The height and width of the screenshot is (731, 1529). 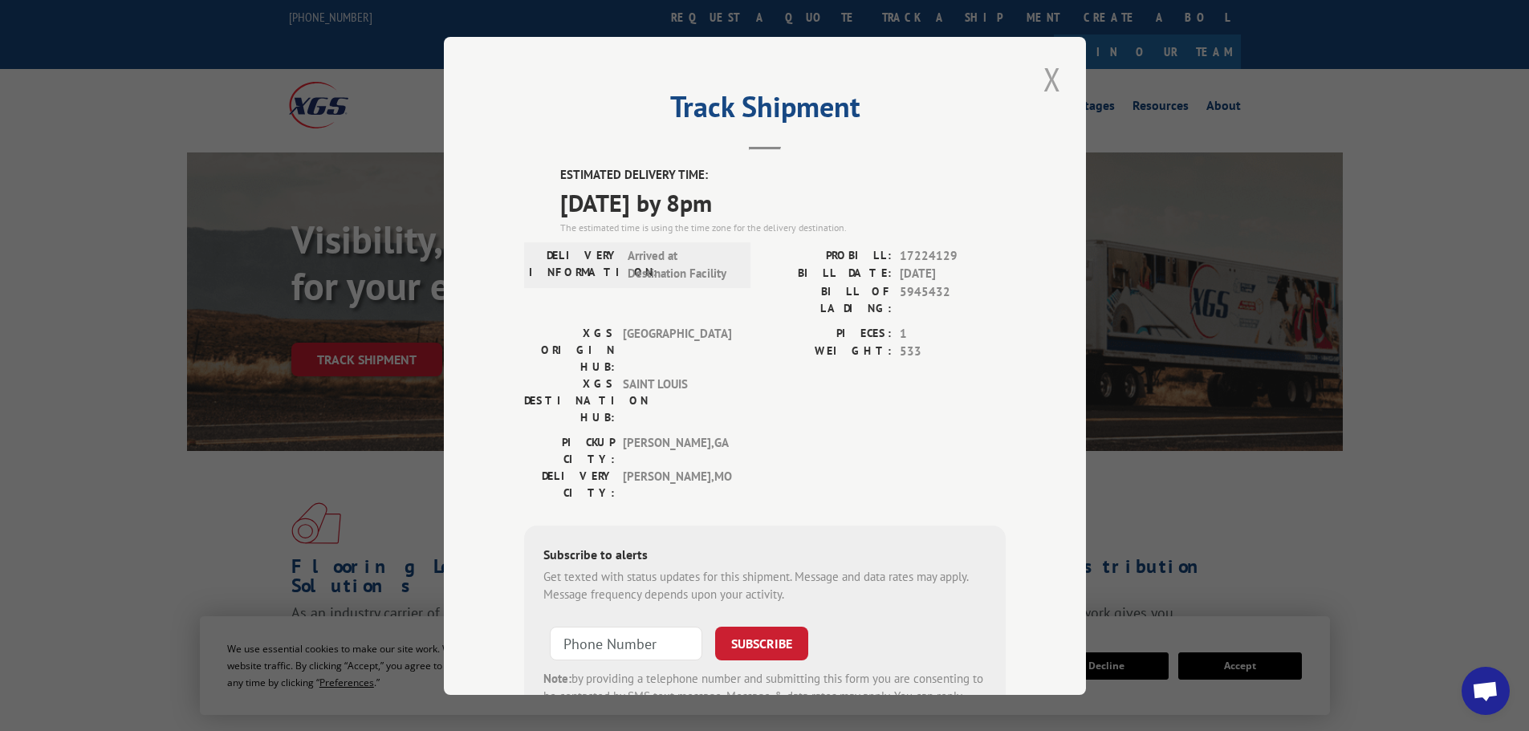 I want to click on label: XGS ORIGIN HUB:, so click(x=569, y=349).